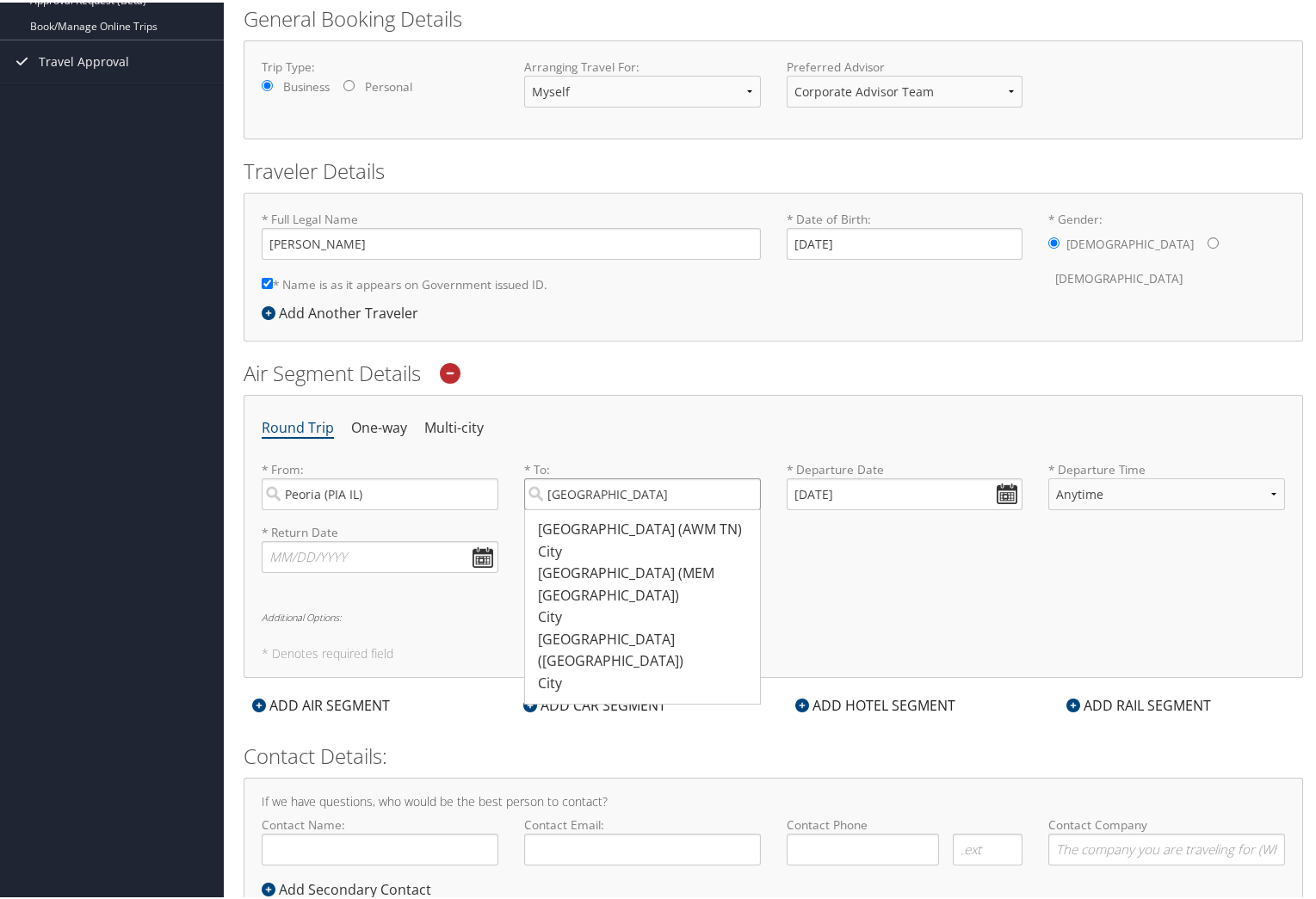 Image resolution: width=1316 pixels, height=899 pixels. I want to click on label: * Date of Birth:, so click(904, 232).